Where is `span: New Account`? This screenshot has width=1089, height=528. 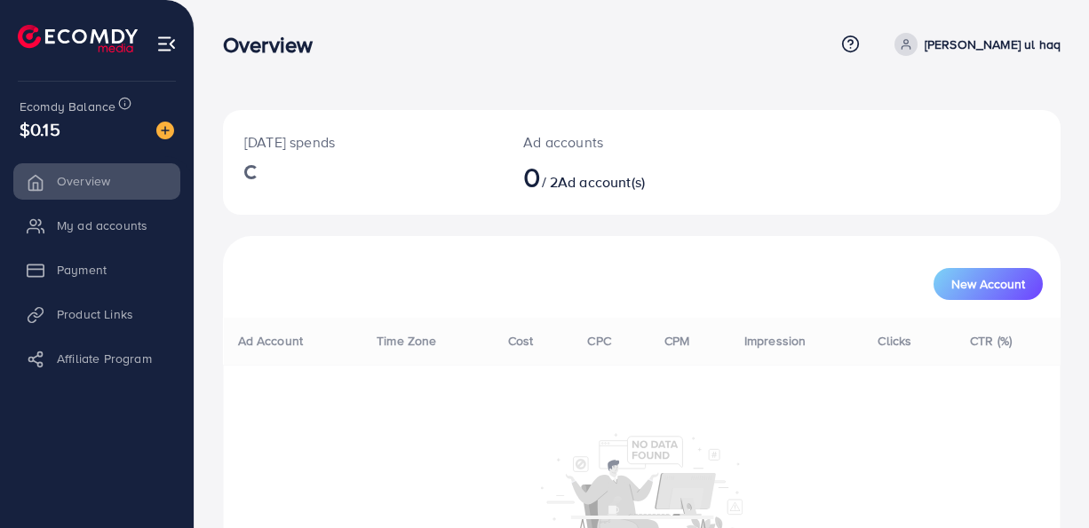
span: New Account is located at coordinates (987, 284).